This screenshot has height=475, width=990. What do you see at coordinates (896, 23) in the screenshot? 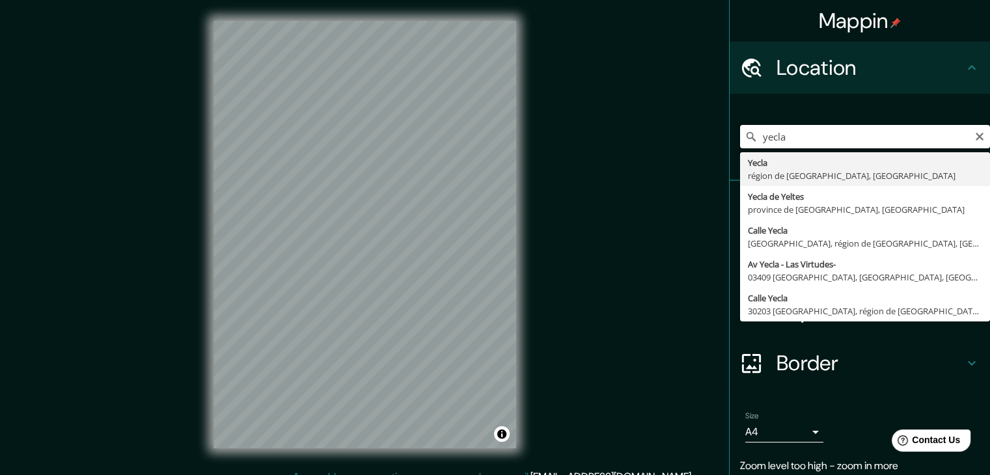
I see `img: pin-icon.png` at bounding box center [896, 23].